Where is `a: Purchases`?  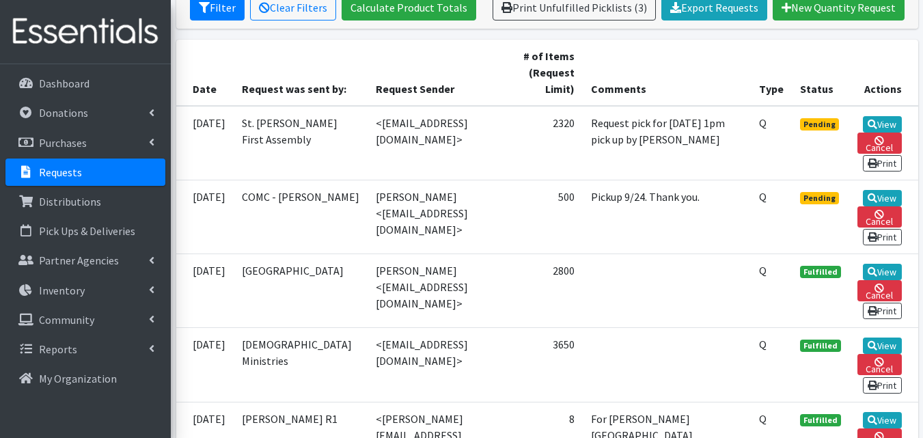 a: Purchases is located at coordinates (85, 143).